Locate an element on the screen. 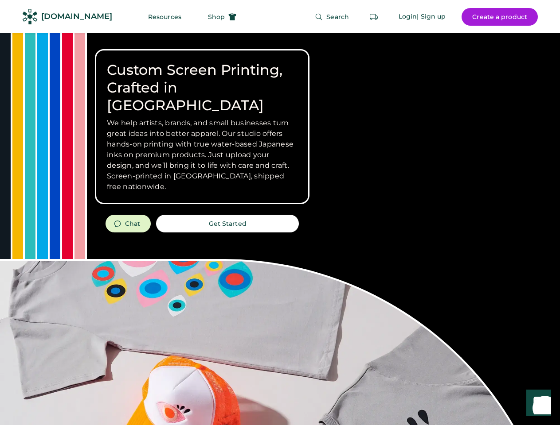 The image size is (560, 425). img: Rendered Logo - Screens is located at coordinates (30, 16).